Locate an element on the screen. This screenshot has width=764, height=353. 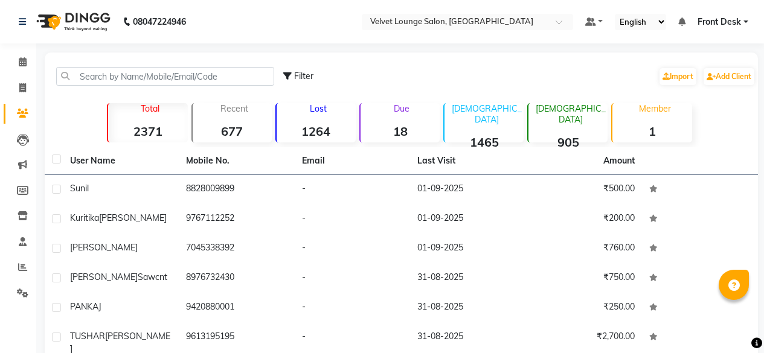
span: sunil is located at coordinates (79, 188).